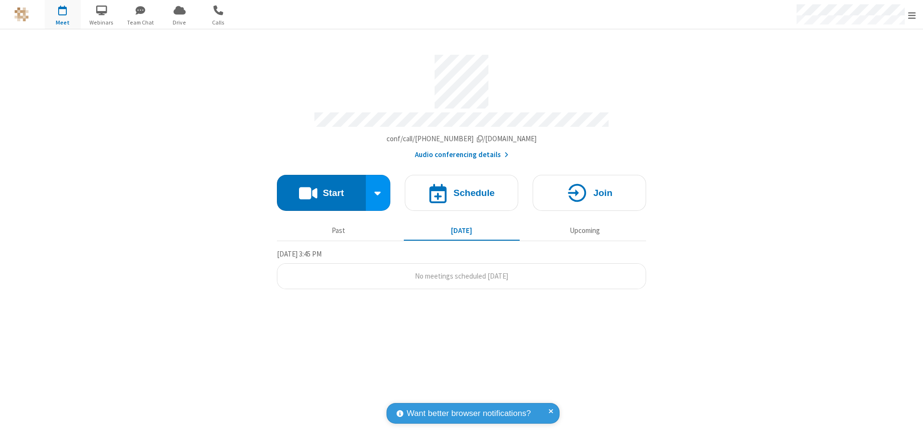 The height and width of the screenshot is (440, 923). Describe the element at coordinates (461, 193) in the screenshot. I see `button: Schedule` at that location.